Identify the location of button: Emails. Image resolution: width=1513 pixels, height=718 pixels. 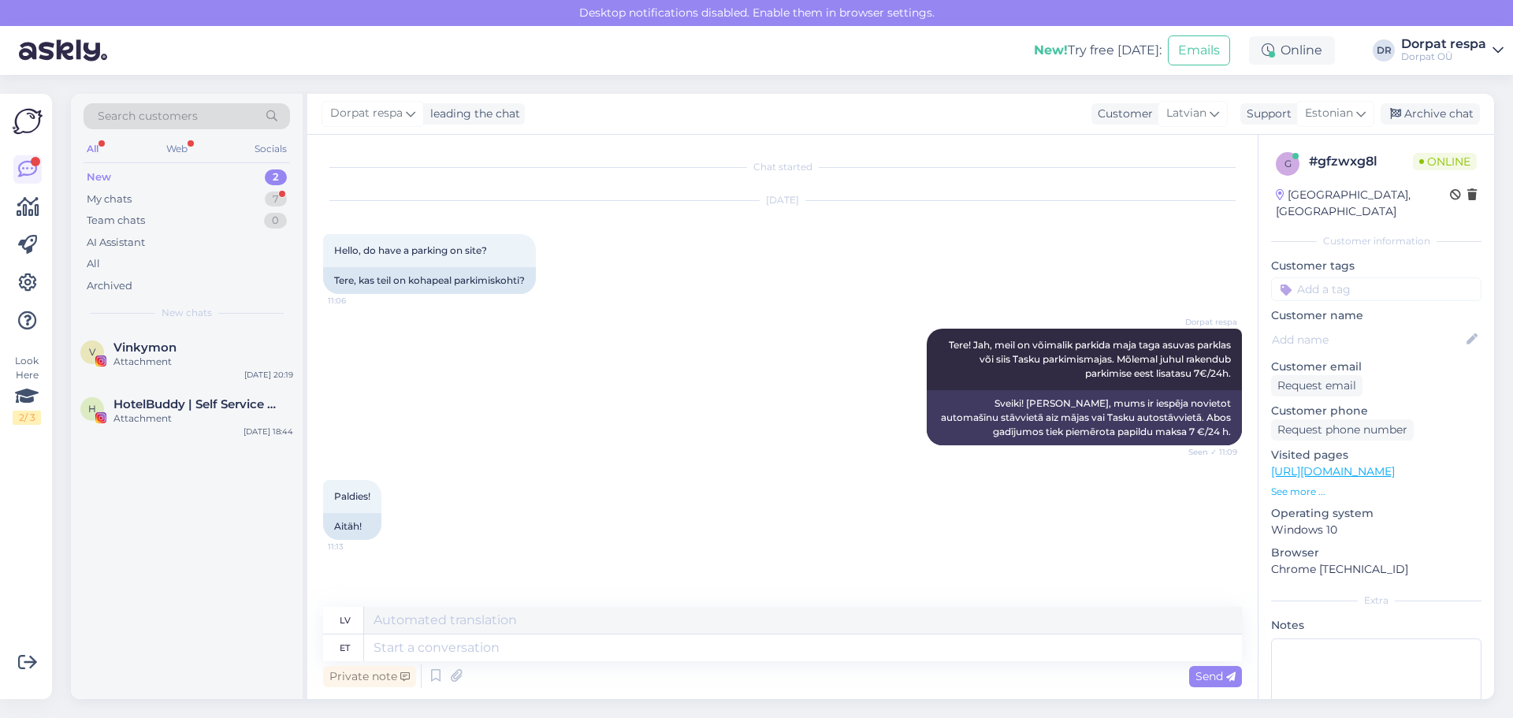
(1199, 50).